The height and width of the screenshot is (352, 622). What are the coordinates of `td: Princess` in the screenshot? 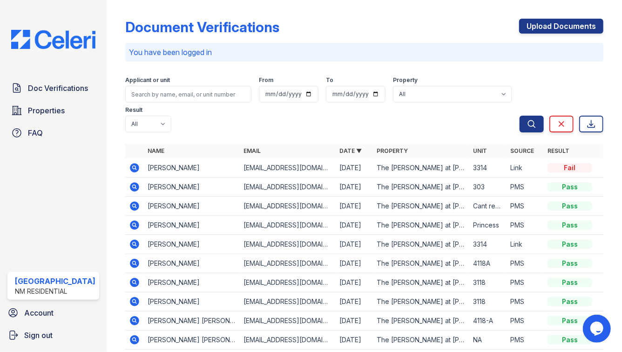 It's located at (488, 225).